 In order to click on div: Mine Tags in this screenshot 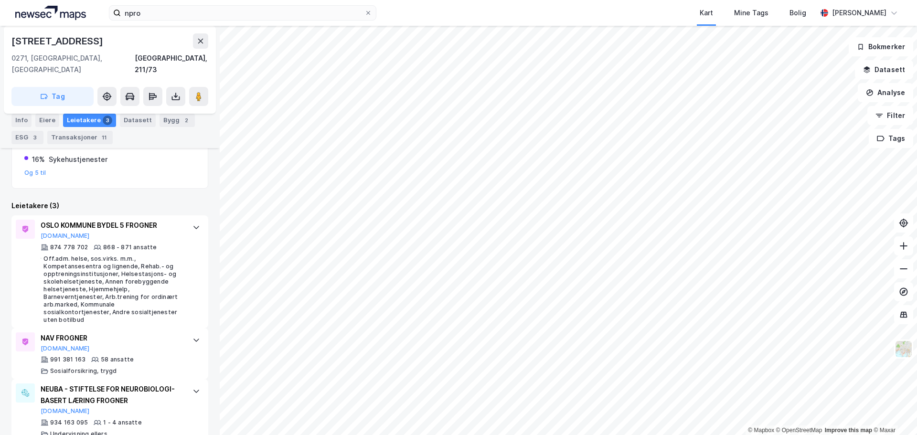, I will do `click(751, 13)`.